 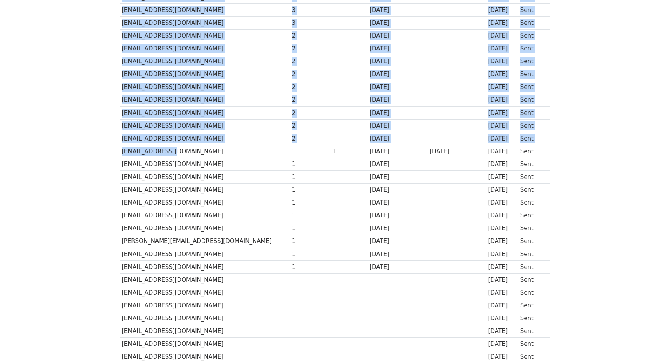 I want to click on div: 3, so click(x=311, y=10).